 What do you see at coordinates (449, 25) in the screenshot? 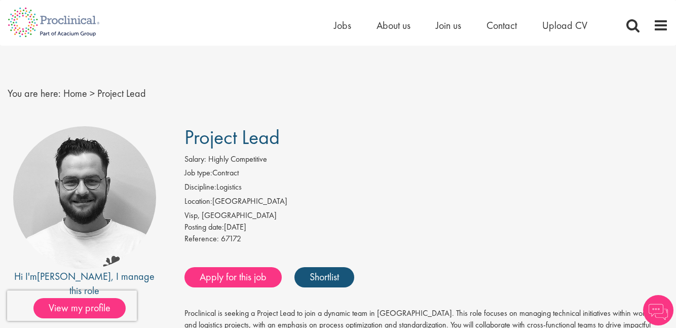
I see `span: Join us` at bounding box center [449, 25].